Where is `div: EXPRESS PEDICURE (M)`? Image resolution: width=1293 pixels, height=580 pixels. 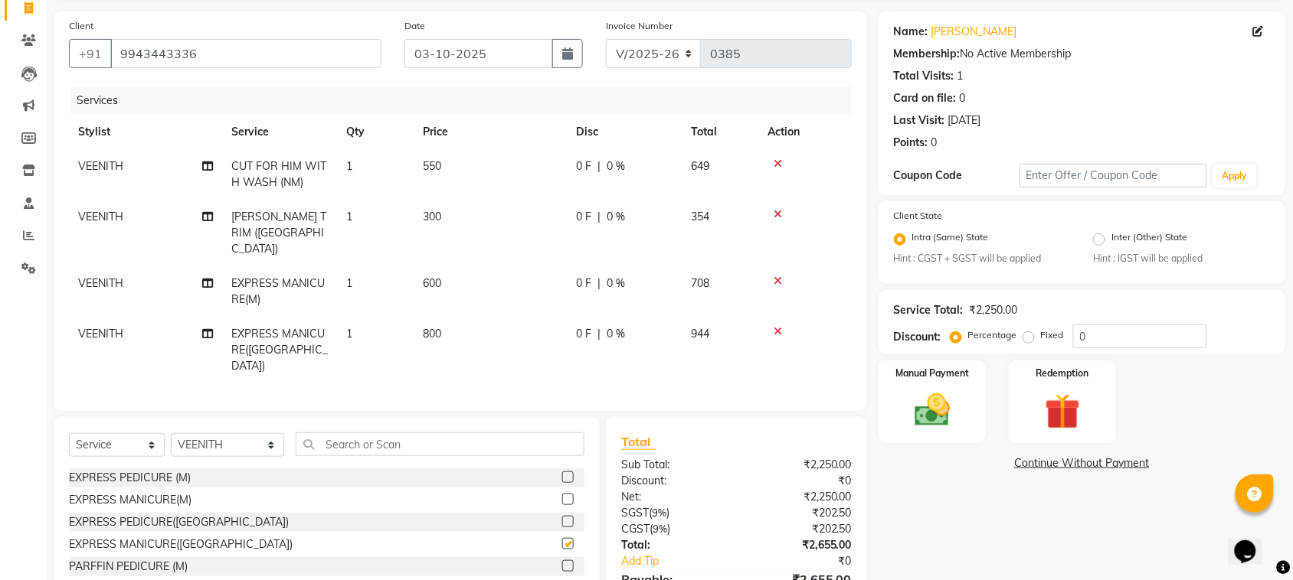 div: EXPRESS PEDICURE (M) is located at coordinates (129, 478).